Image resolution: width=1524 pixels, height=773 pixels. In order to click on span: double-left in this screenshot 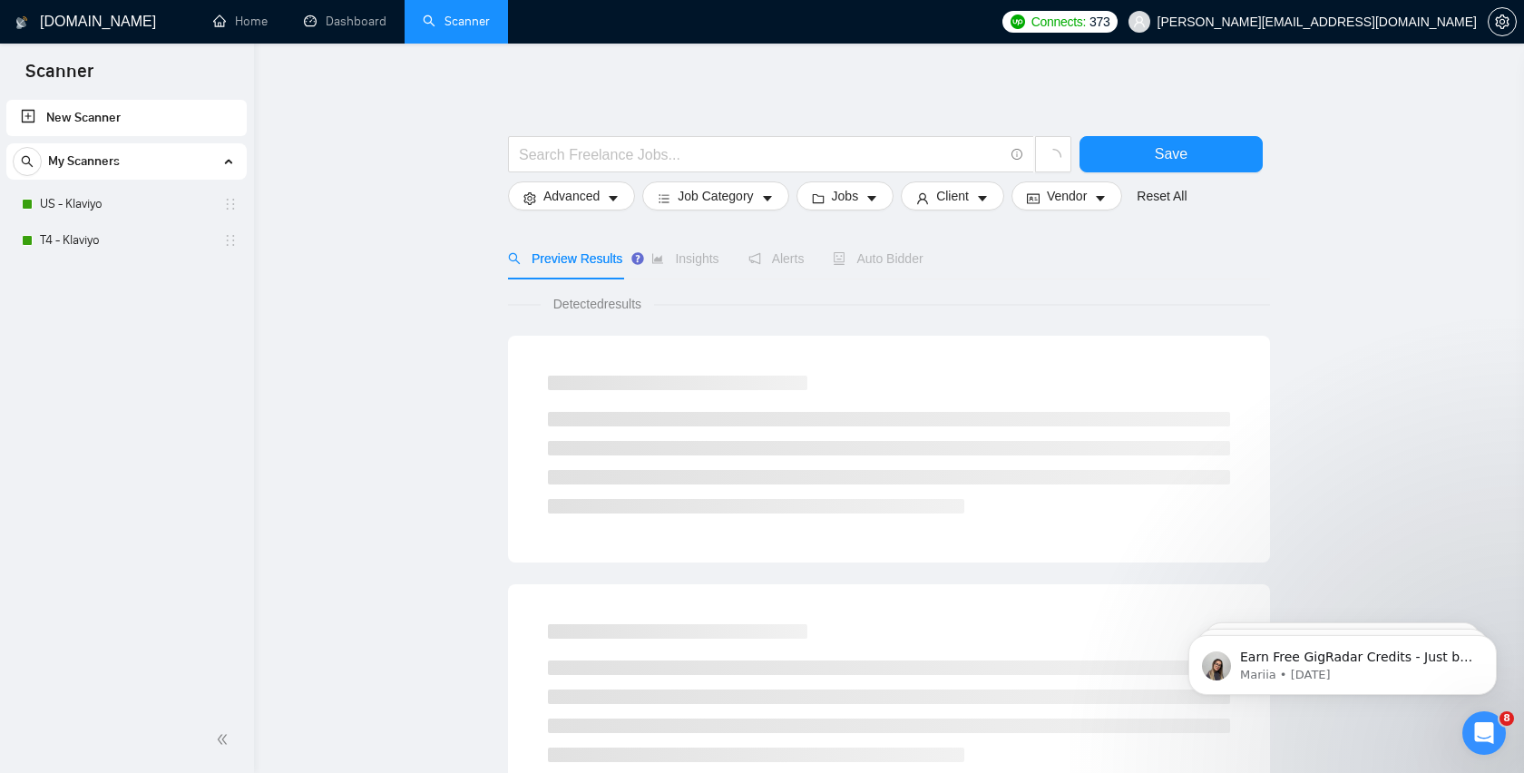, I will do `click(225, 739)`.